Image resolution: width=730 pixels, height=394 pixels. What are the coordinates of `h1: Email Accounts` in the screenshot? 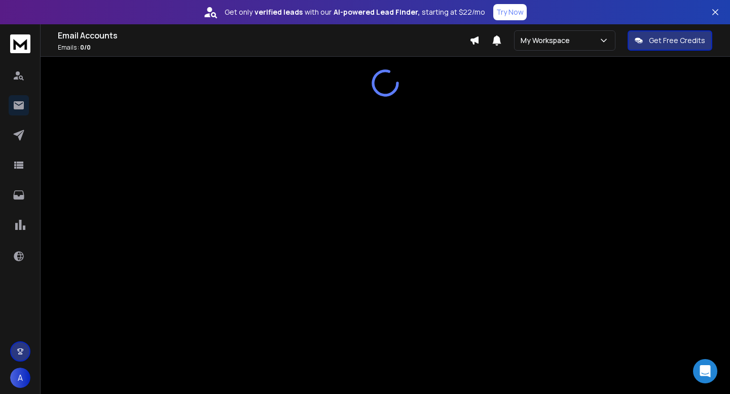 It's located at (264, 35).